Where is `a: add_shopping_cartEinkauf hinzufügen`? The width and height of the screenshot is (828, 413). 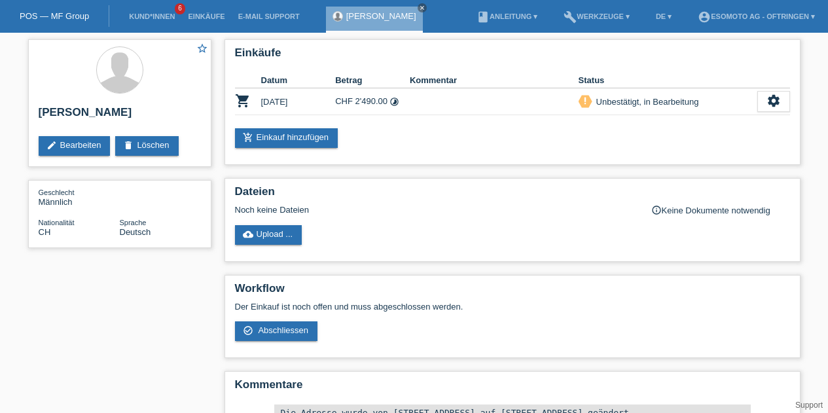 a: add_shopping_cartEinkauf hinzufügen is located at coordinates (287, 138).